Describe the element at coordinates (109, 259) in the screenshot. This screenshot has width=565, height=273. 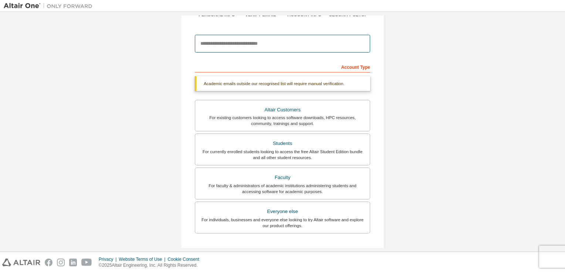
I see `div: Privacy` at that location.